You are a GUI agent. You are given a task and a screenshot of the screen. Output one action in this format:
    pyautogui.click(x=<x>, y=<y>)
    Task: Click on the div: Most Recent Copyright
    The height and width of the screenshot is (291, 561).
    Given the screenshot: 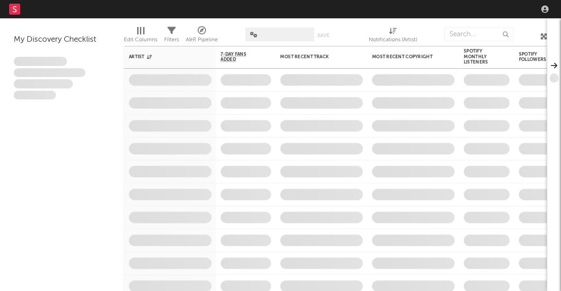 What is the action you would take?
    pyautogui.click(x=407, y=57)
    